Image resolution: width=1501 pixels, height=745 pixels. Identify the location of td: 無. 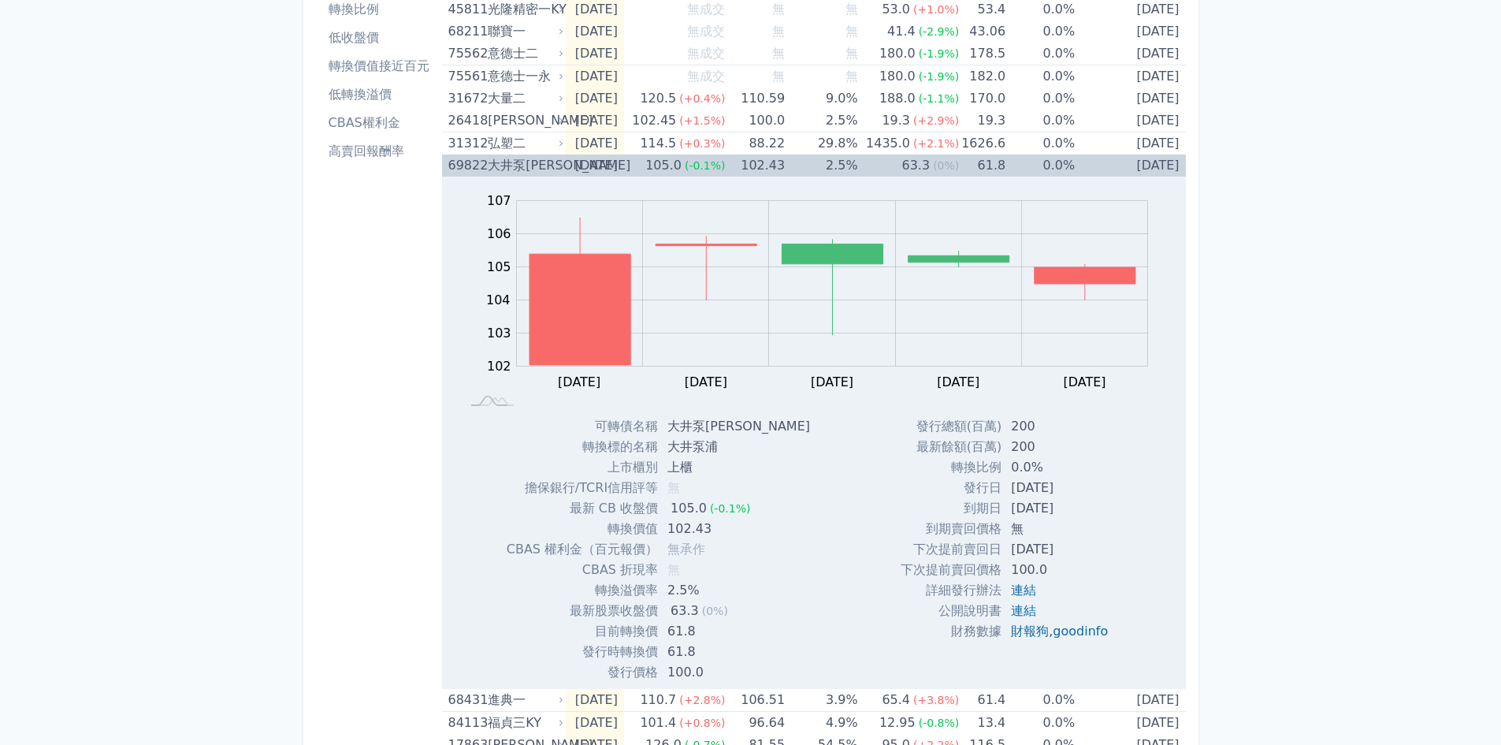
(1061, 529).